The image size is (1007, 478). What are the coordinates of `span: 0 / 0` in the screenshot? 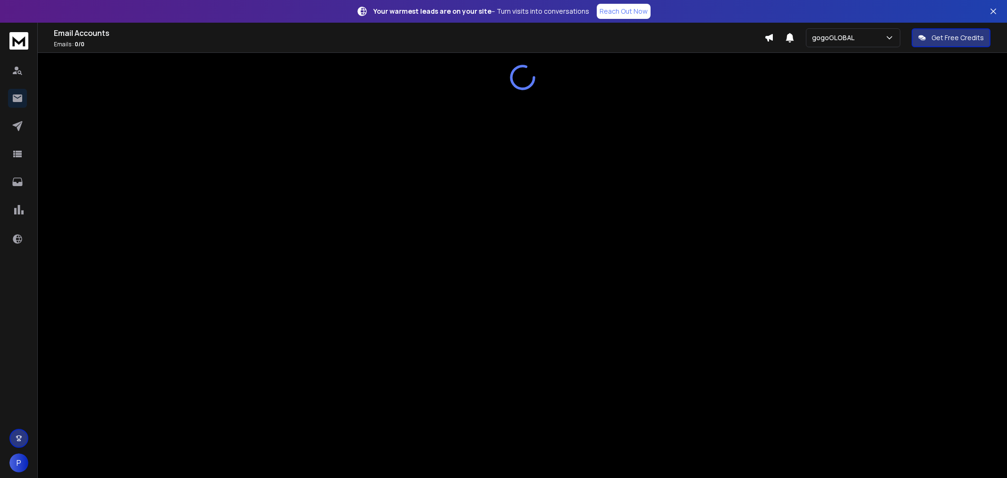 It's located at (79, 44).